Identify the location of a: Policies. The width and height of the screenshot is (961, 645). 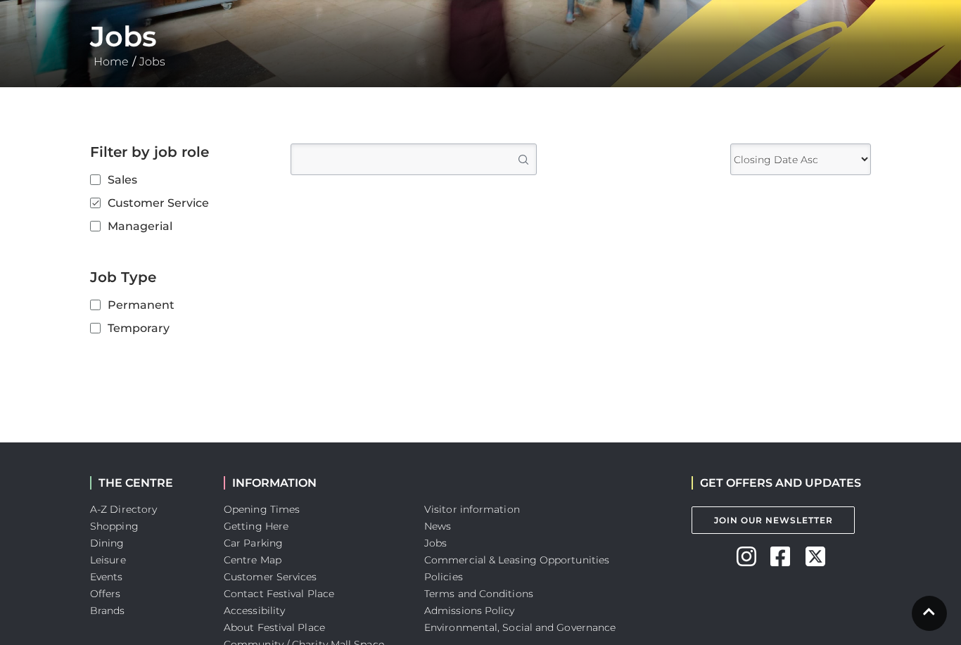
(443, 577).